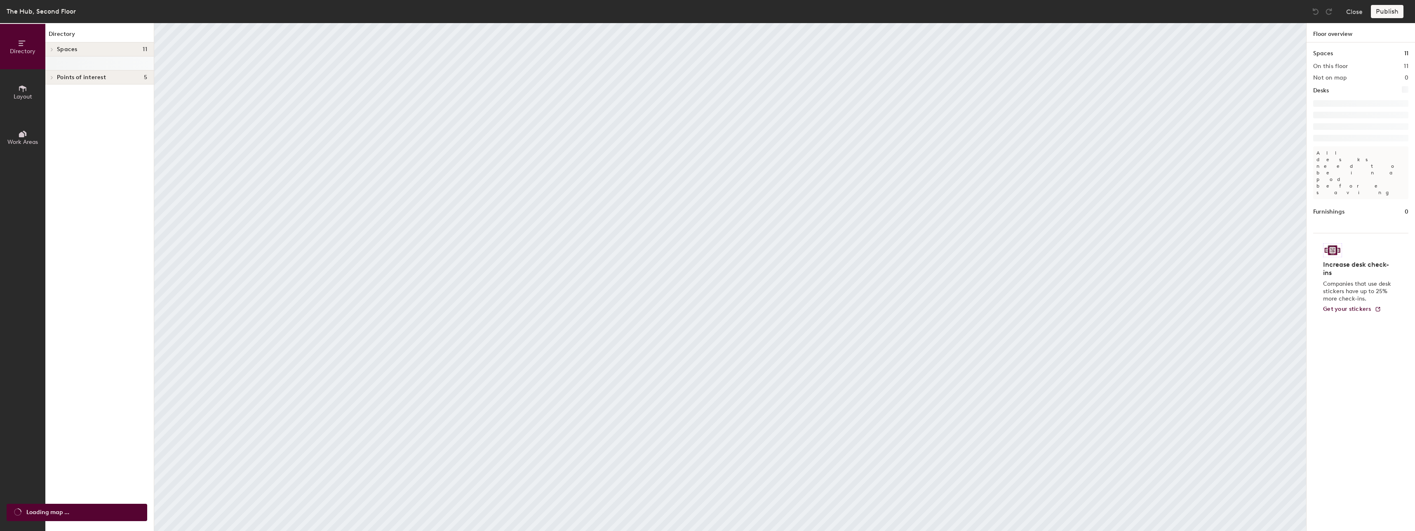 This screenshot has width=1415, height=531. I want to click on p: Companies that use desk stickers have up to 25% more check-ins., so click(1358, 292).